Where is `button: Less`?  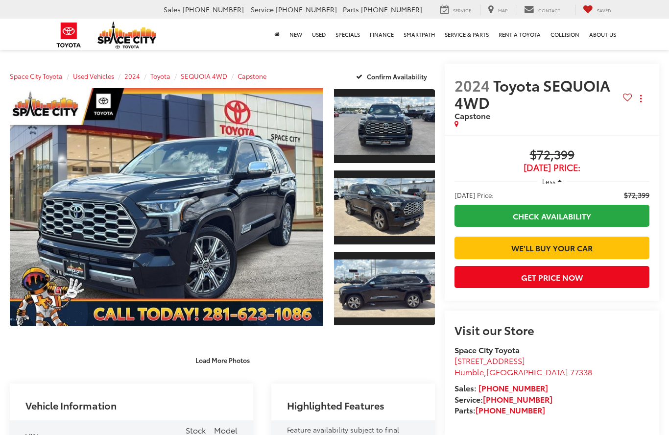
button: Less is located at coordinates (552, 181).